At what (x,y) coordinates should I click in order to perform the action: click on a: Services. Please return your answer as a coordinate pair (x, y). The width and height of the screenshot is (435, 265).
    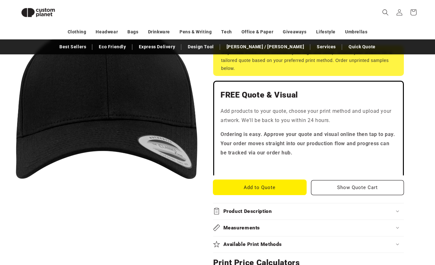
    Looking at the image, I should click on (326, 47).